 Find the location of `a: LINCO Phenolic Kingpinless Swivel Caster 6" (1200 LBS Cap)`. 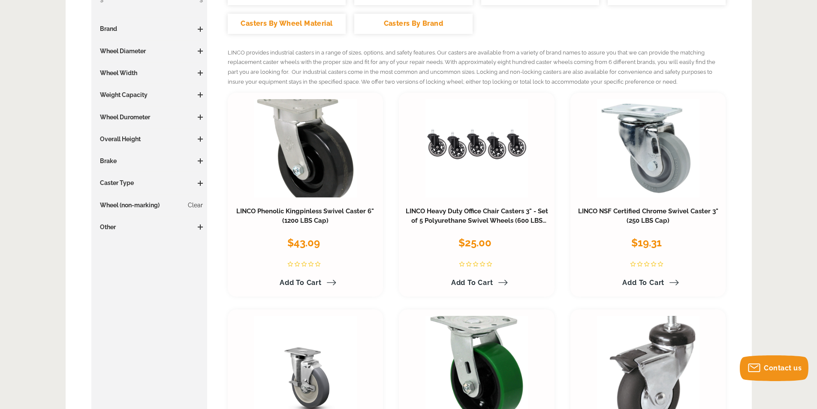

a: LINCO Phenolic Kingpinless Swivel Caster 6" (1200 LBS Cap) is located at coordinates (305, 216).